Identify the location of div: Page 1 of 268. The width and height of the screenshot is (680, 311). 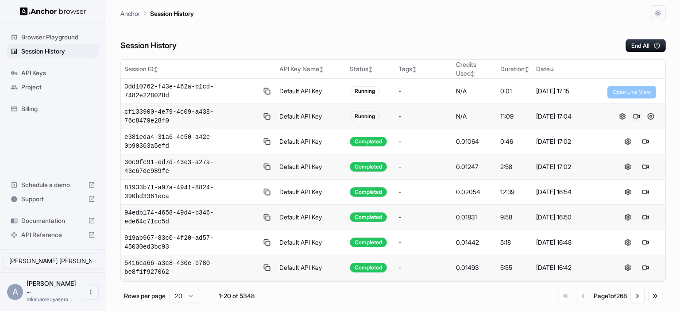
(610, 296).